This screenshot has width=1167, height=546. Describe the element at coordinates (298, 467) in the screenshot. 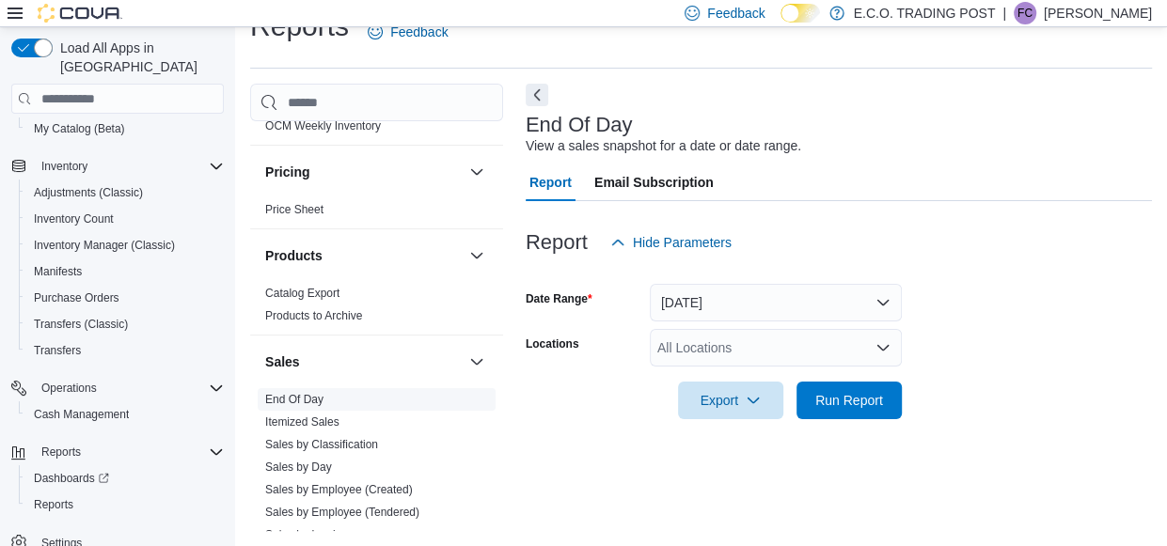

I see `span: Sales by Day` at that location.